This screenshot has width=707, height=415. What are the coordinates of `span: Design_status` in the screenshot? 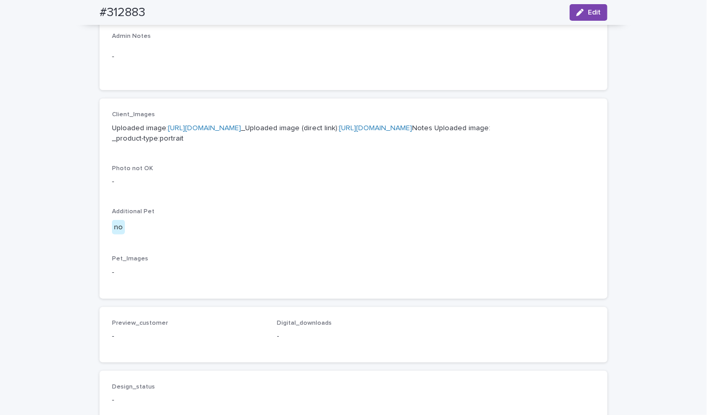 It's located at (133, 387).